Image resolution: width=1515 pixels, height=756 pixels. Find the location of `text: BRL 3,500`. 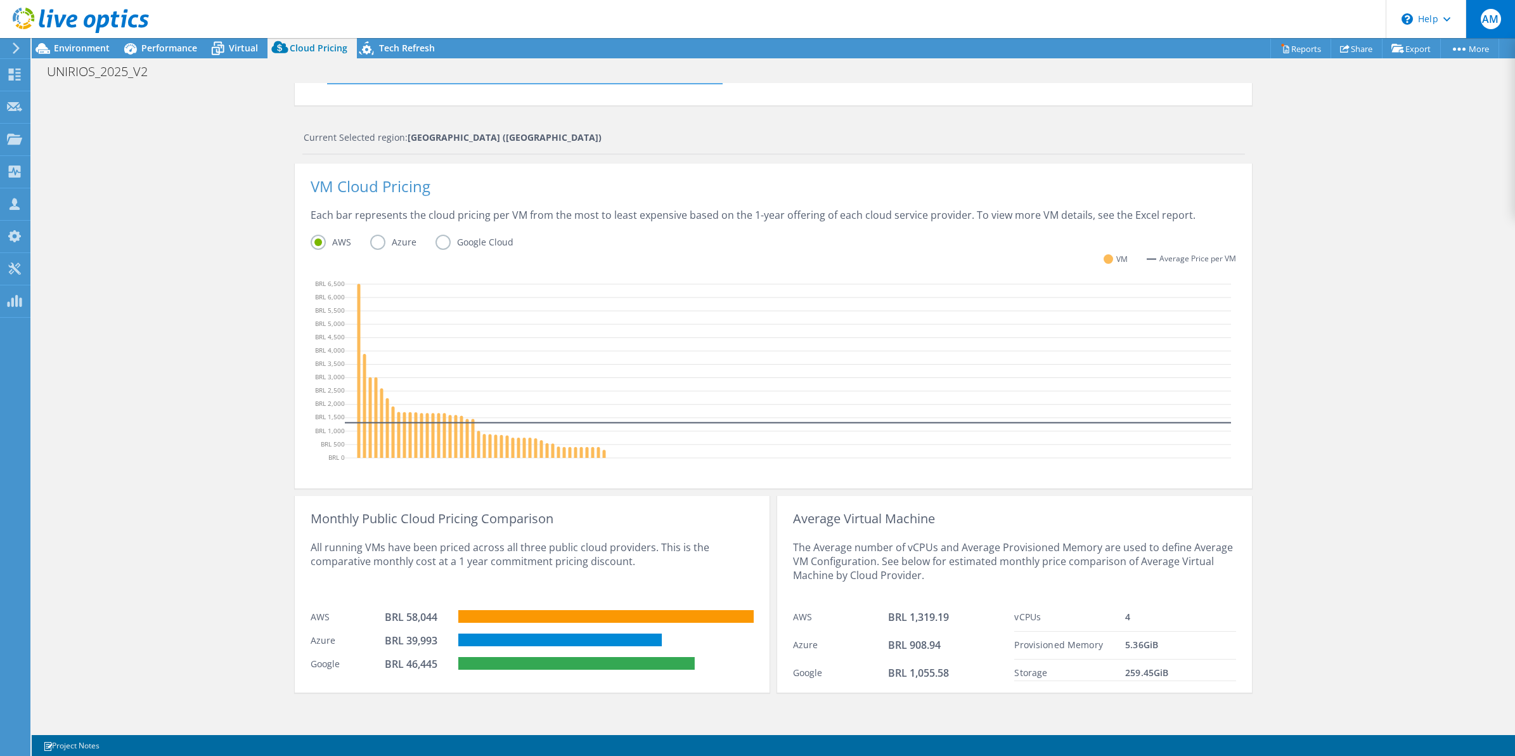

text: BRL 3,500 is located at coordinates (330, 363).